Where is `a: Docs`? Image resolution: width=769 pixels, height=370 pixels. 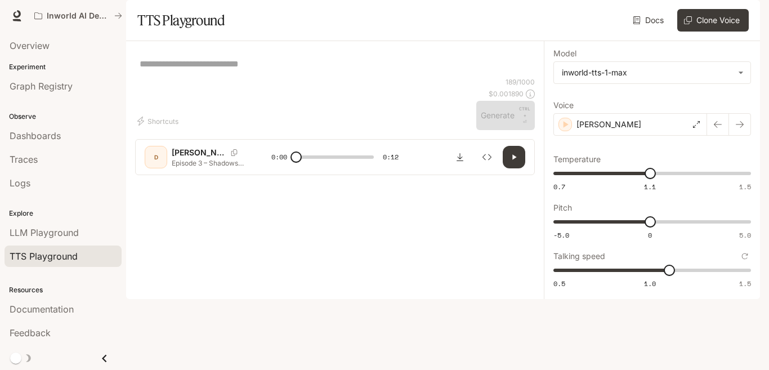
a: Docs is located at coordinates (649, 20).